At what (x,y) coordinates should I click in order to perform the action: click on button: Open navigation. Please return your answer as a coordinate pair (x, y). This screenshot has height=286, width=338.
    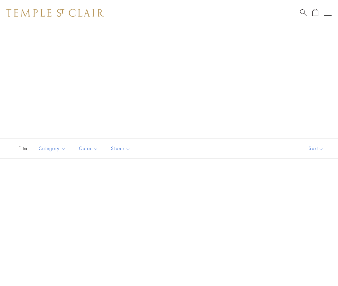
    Looking at the image, I should click on (328, 13).